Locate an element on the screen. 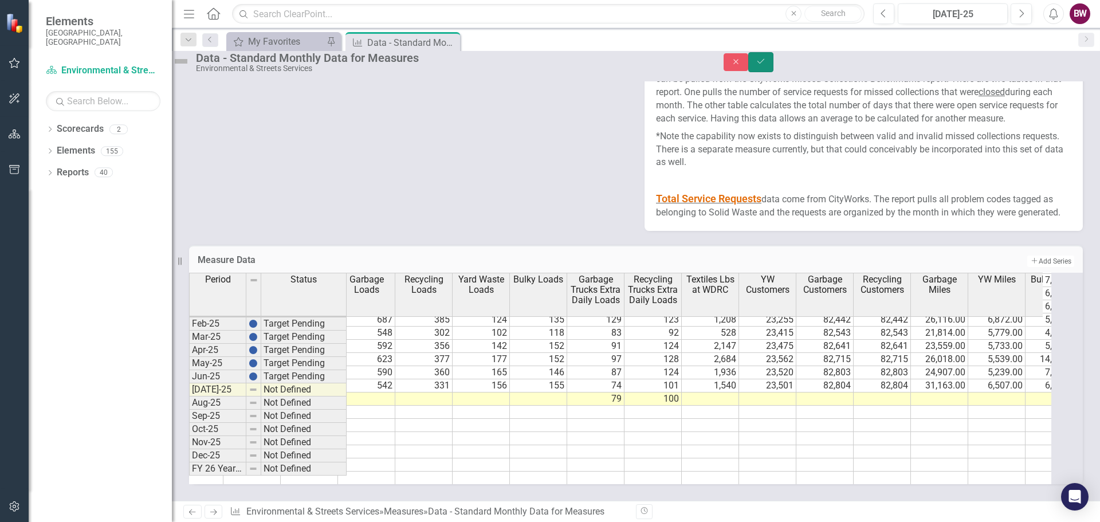 This screenshot has height=522, width=1100. td: 82,715 is located at coordinates (882, 359).